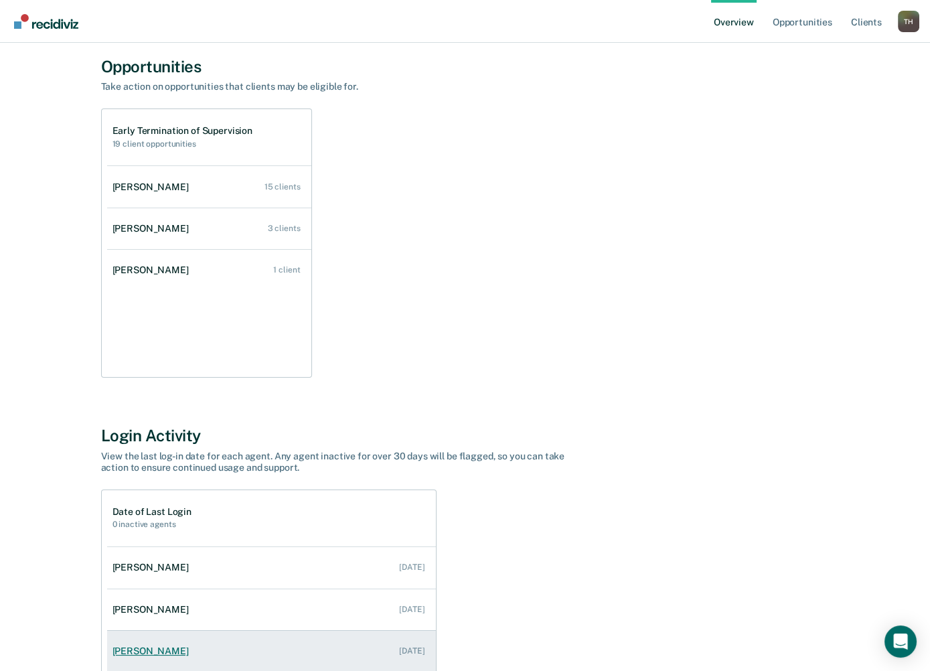 The height and width of the screenshot is (671, 930). Describe the element at coordinates (152, 511) in the screenshot. I see `h1: Date of Last Login` at that location.